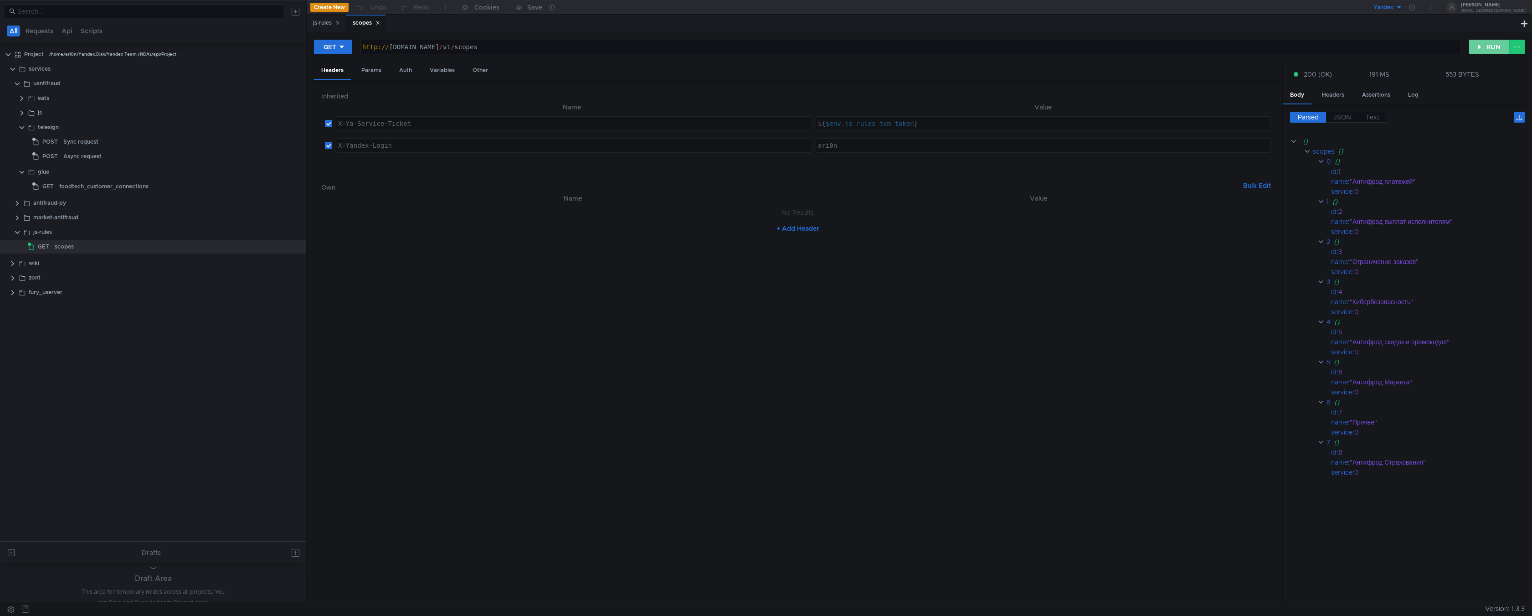 The width and height of the screenshot is (1532, 616). Describe the element at coordinates (415, 7) in the screenshot. I see `button: Redo` at that location.